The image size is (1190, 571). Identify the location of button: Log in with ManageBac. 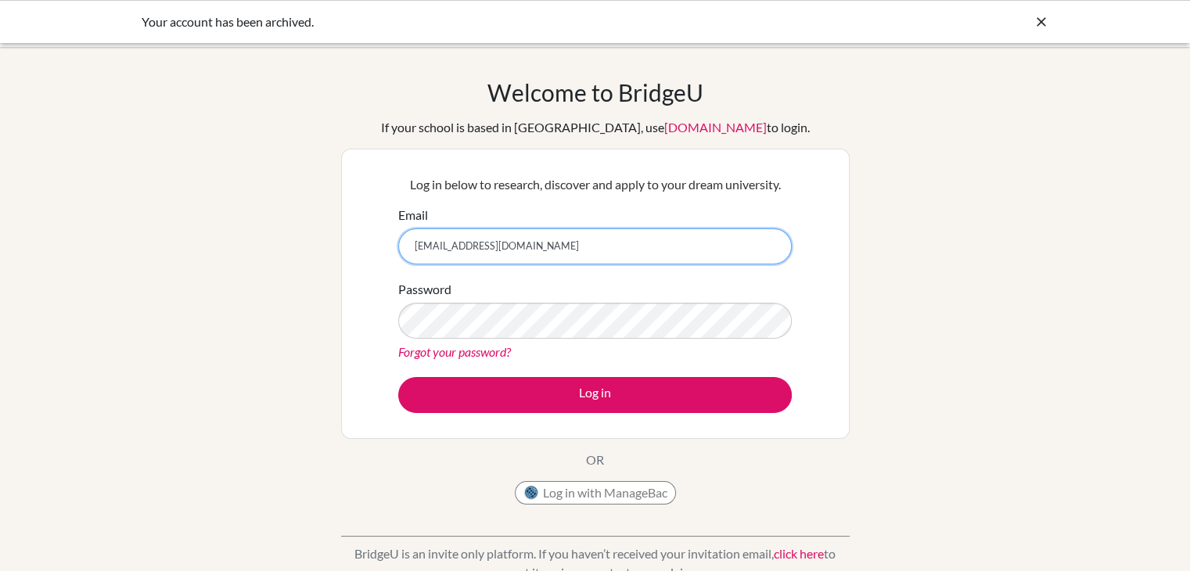
(595, 493).